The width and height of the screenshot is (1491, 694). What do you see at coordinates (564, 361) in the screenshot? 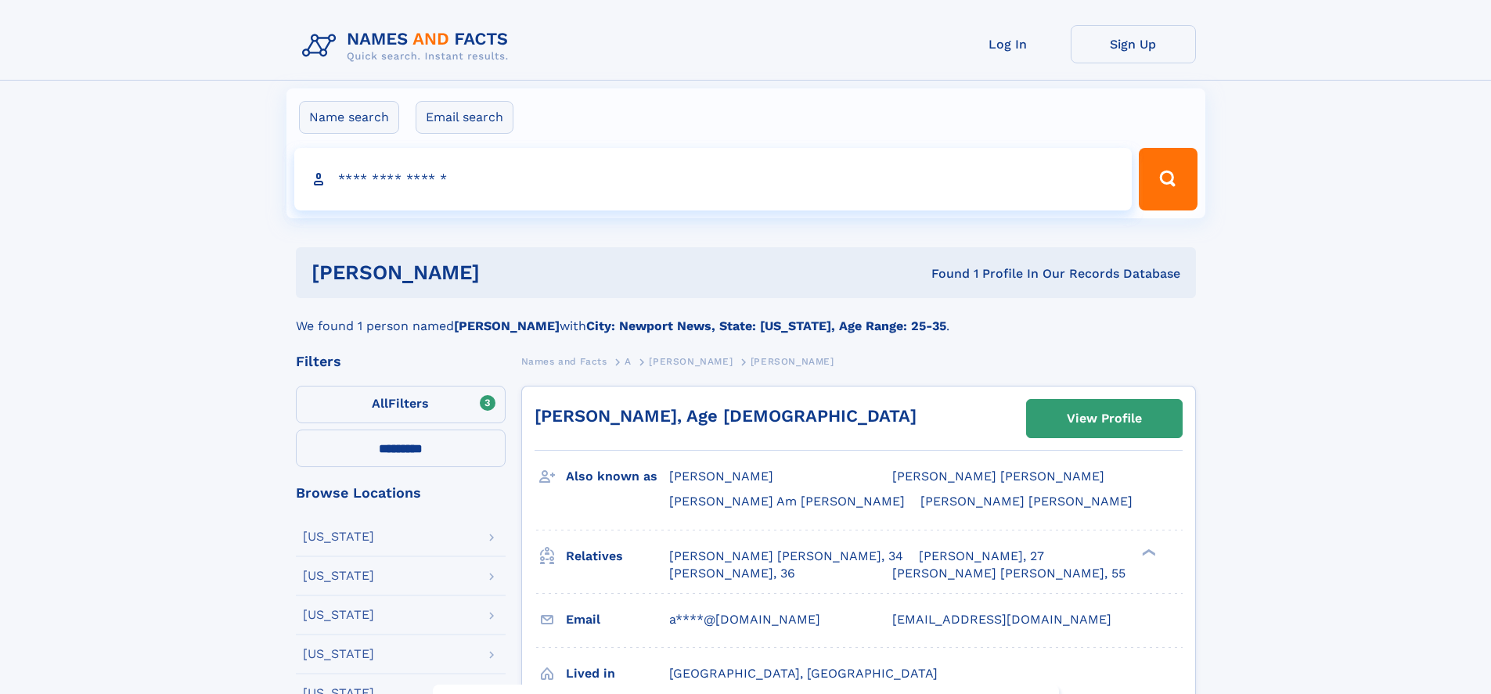
I see `a: Names and Facts` at bounding box center [564, 361].